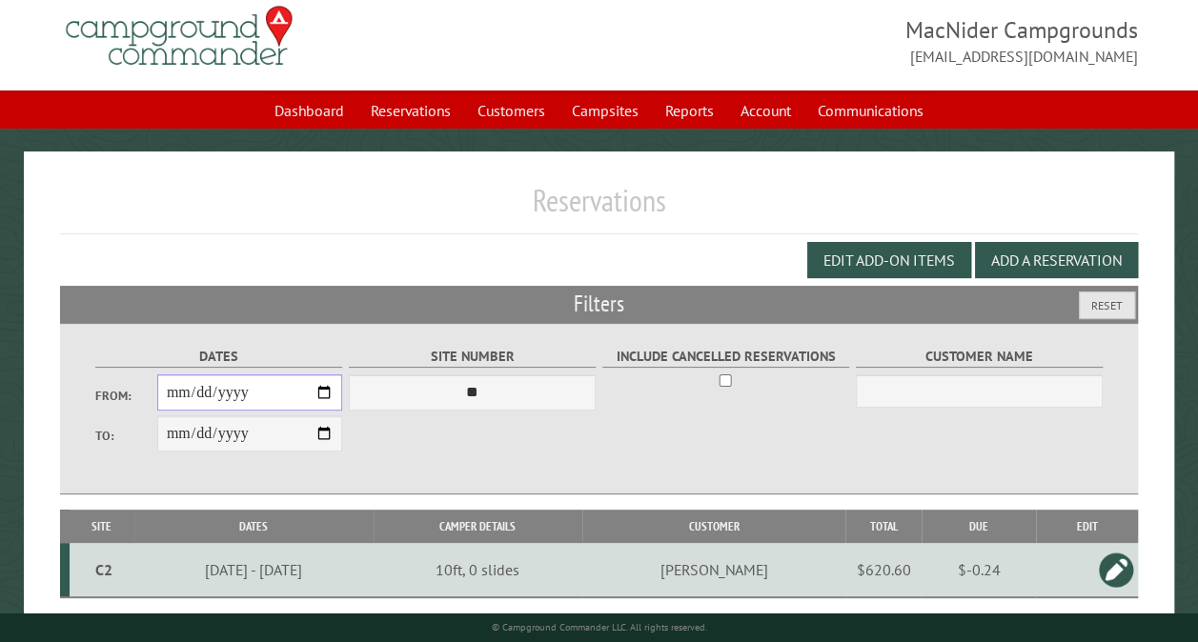 The image size is (1198, 642). Describe the element at coordinates (102, 526) in the screenshot. I see `th: Site` at that location.